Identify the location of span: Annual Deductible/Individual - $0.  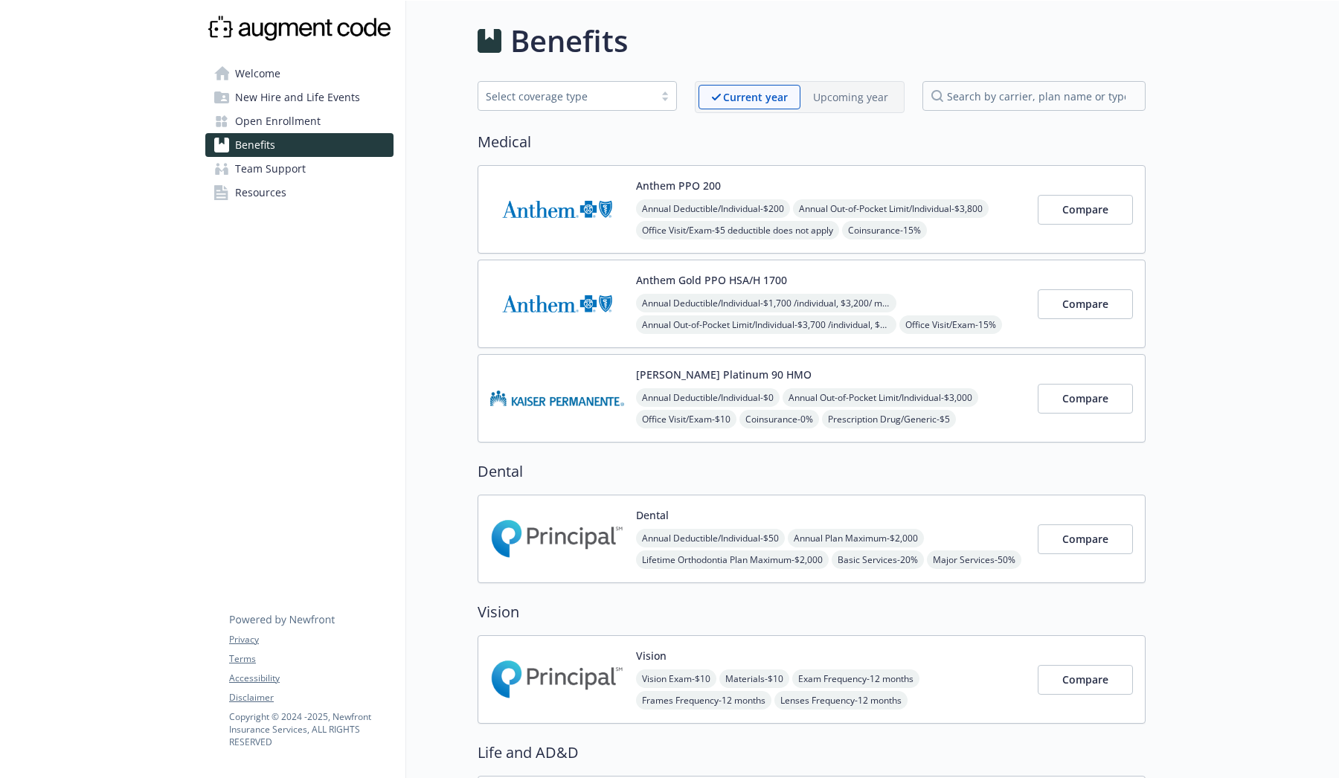
(708, 397).